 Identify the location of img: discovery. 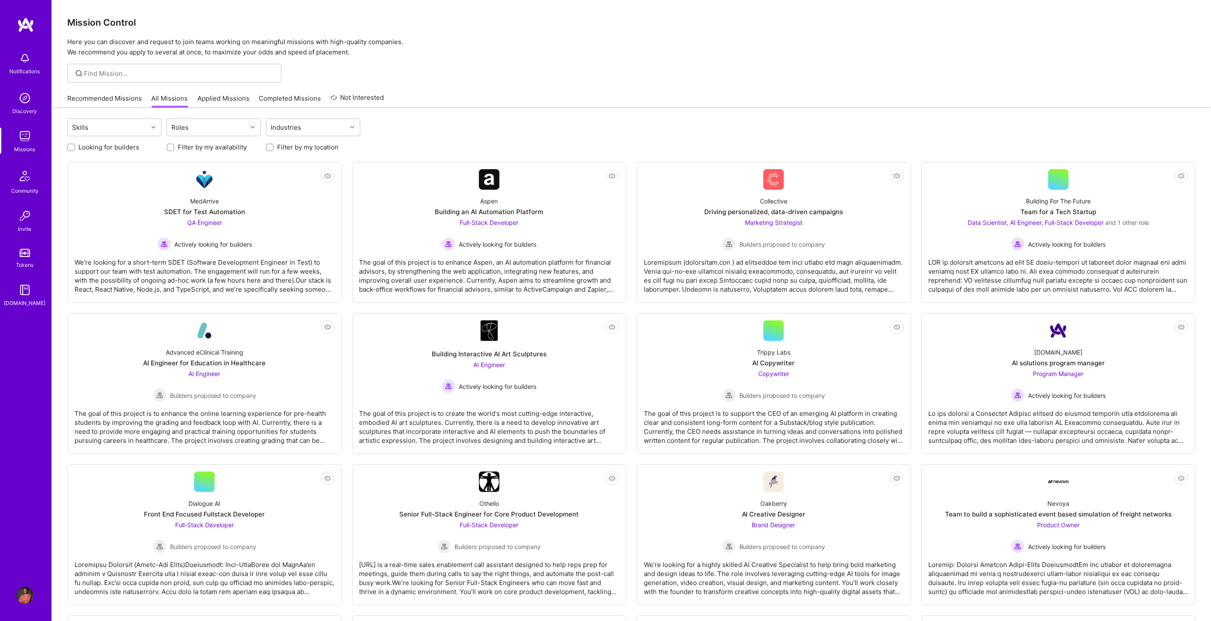
(25, 98).